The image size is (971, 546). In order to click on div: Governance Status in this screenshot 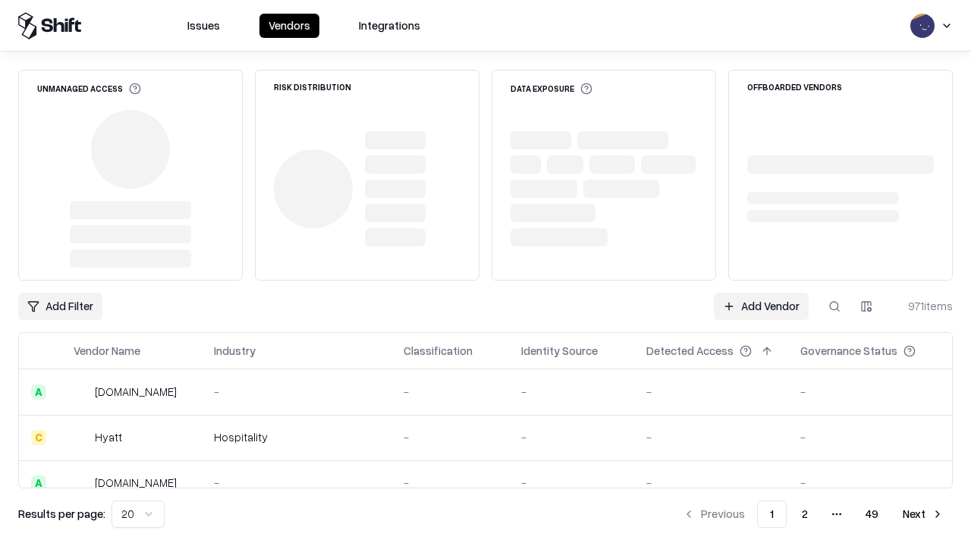, I will do `click(849, 351)`.